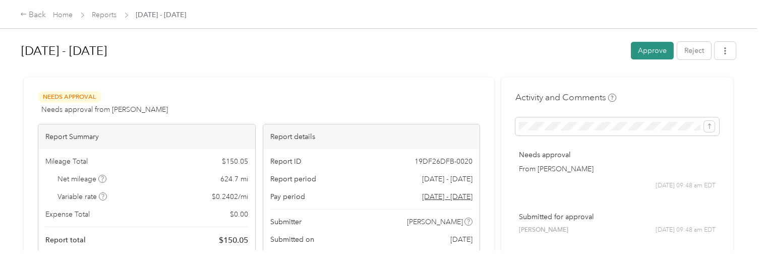 The image size is (762, 268). What do you see at coordinates (66, 240) in the screenshot?
I see `span: Report total` at bounding box center [66, 240].